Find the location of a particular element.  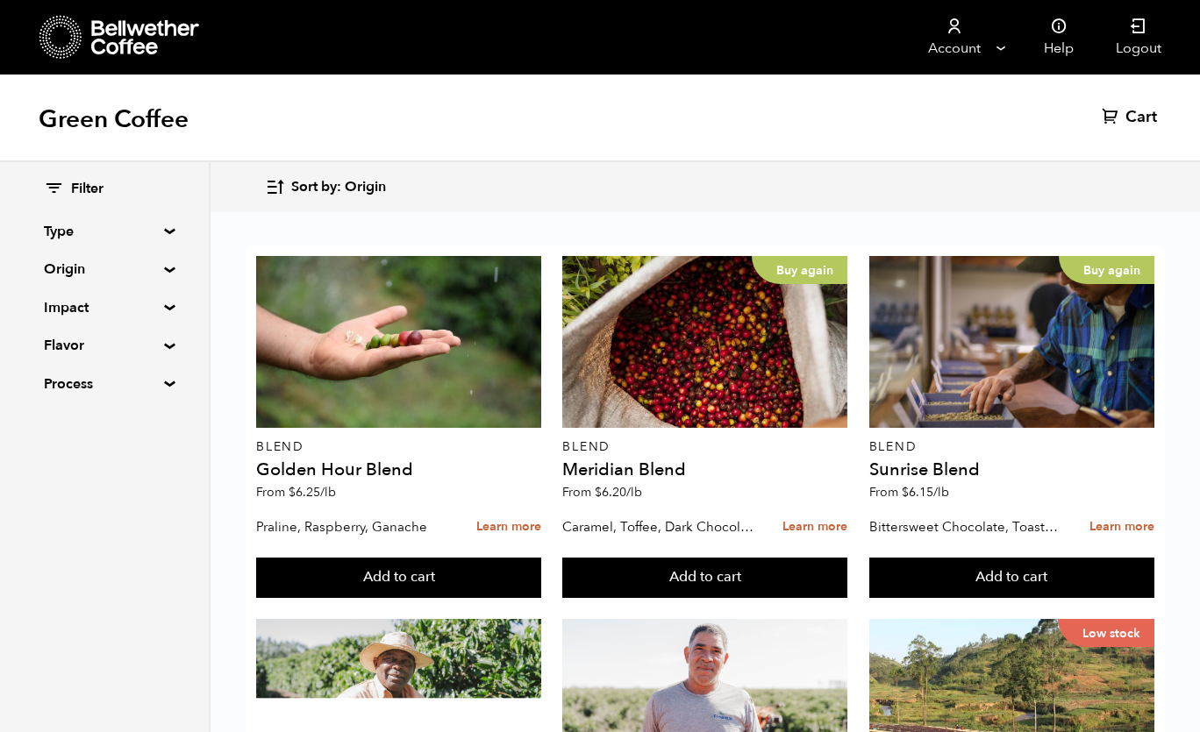

summary: Origin is located at coordinates (104, 269).